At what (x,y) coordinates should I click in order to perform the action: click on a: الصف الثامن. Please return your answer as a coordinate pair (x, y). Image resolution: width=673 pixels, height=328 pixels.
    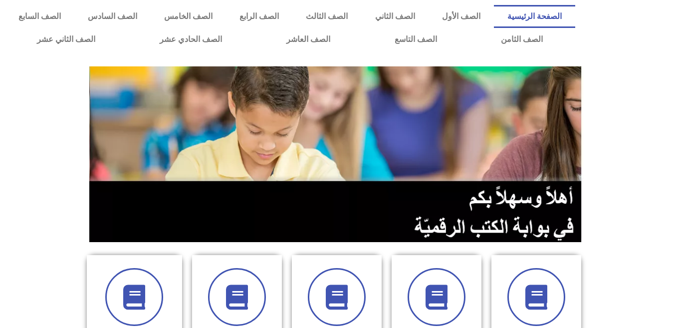
    Looking at the image, I should click on (522, 39).